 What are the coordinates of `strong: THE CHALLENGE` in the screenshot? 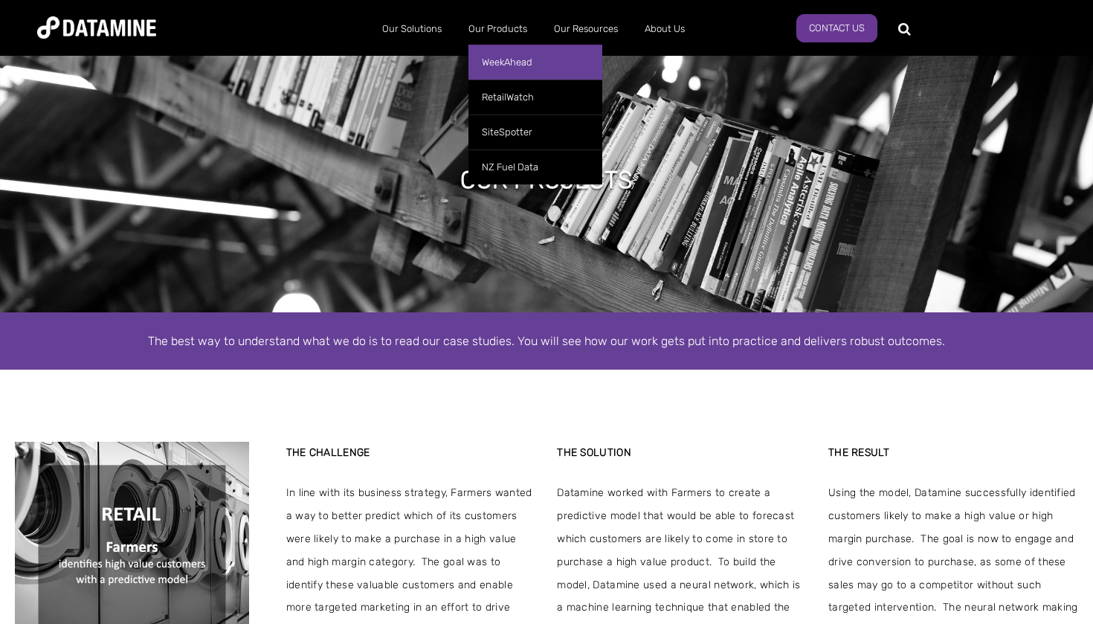 It's located at (328, 452).